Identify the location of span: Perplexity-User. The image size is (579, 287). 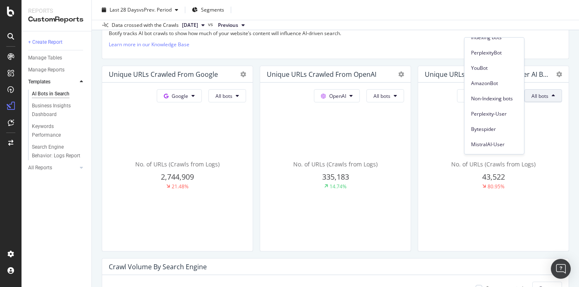
(494, 114).